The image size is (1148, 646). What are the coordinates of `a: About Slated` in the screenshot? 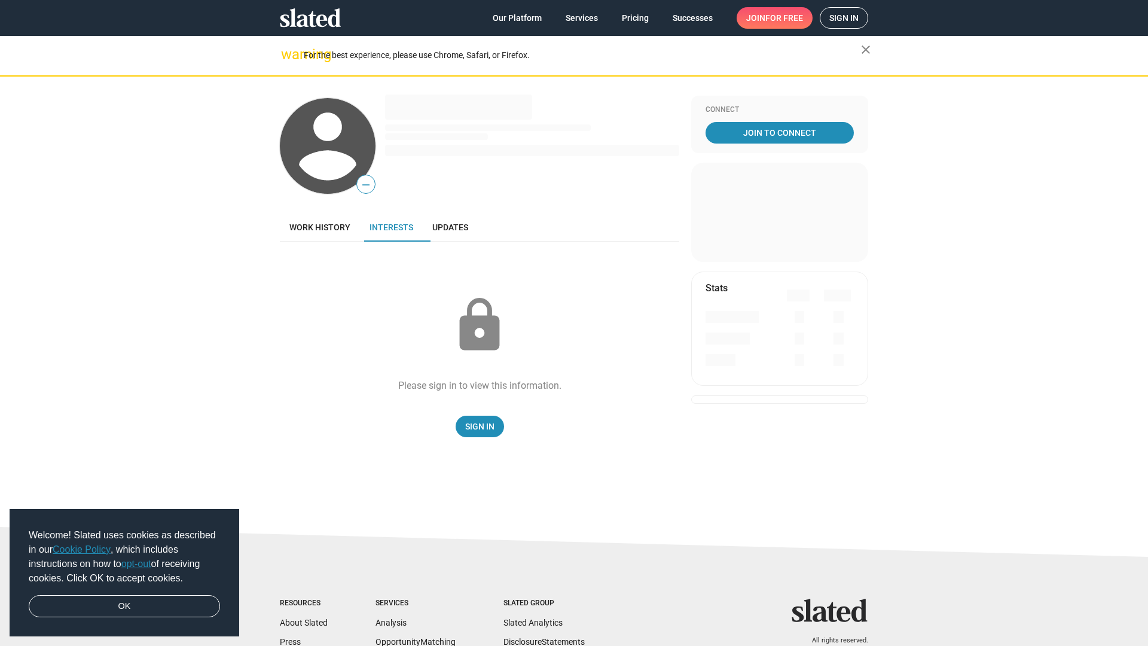 It's located at (304, 623).